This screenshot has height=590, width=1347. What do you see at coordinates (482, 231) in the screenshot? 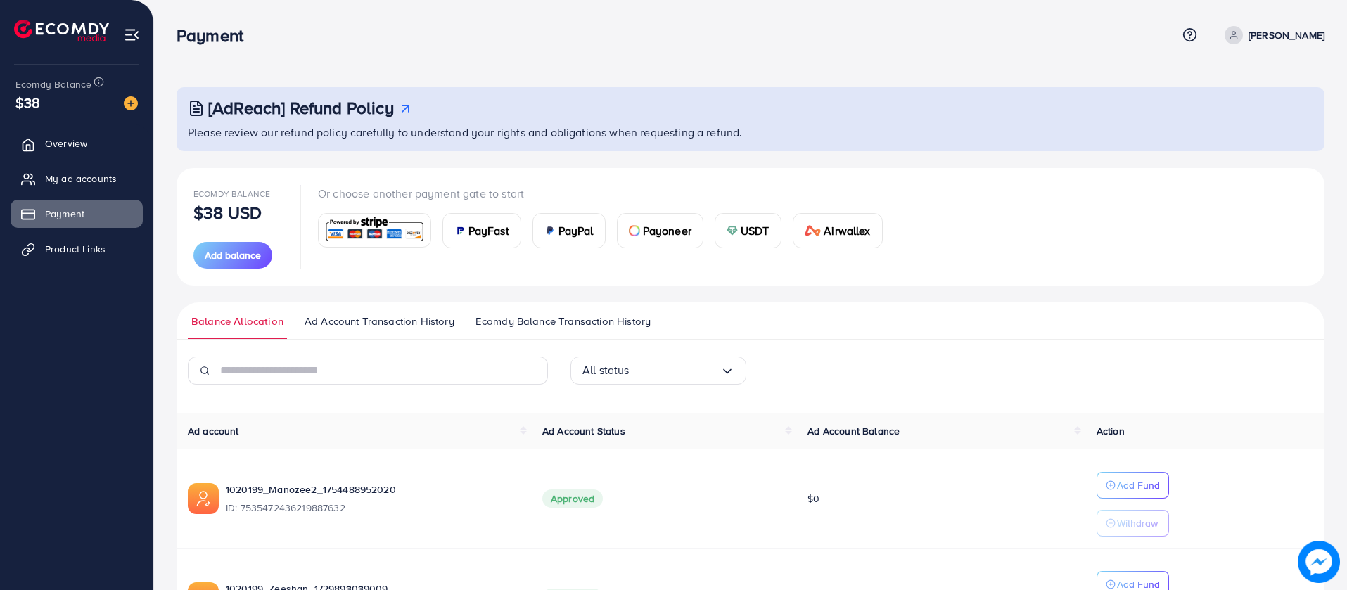
I see `a: cardPayFast` at bounding box center [482, 231].